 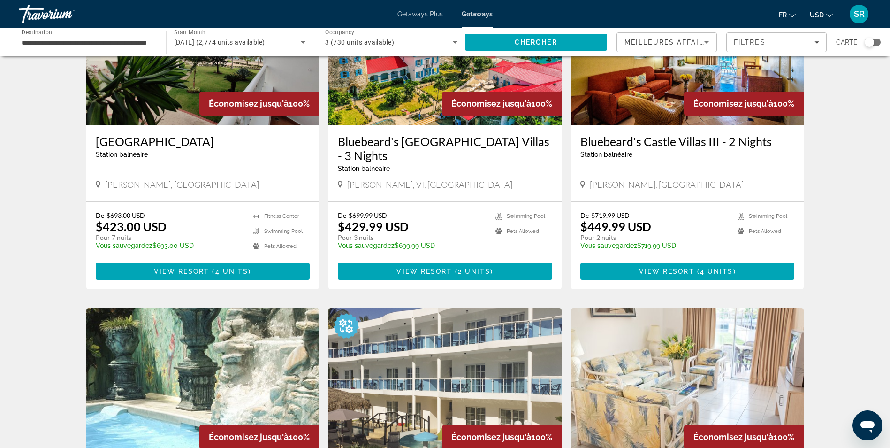 What do you see at coordinates (170, 237) in the screenshot?
I see `p: Pour 7 nuits` at bounding box center [170, 237].